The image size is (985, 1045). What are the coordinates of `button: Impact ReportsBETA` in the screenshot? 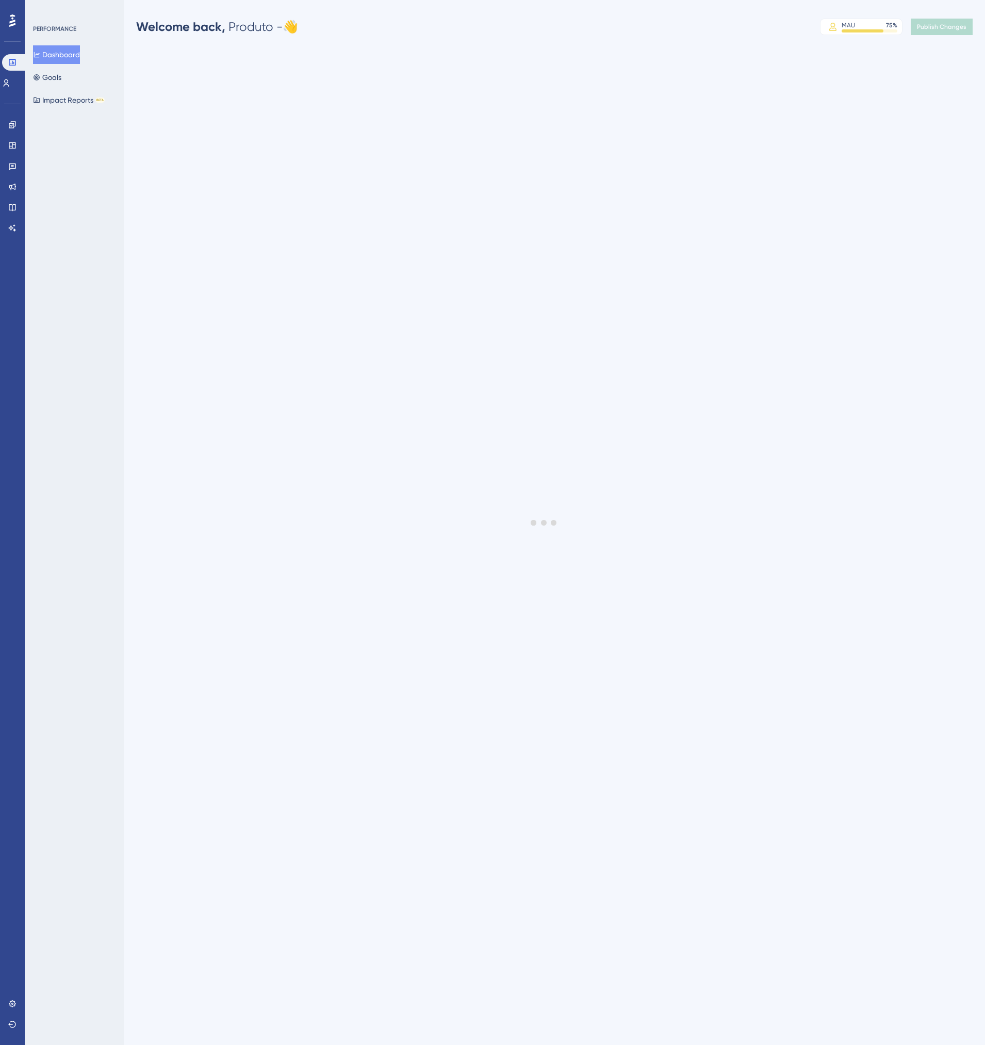 It's located at (69, 100).